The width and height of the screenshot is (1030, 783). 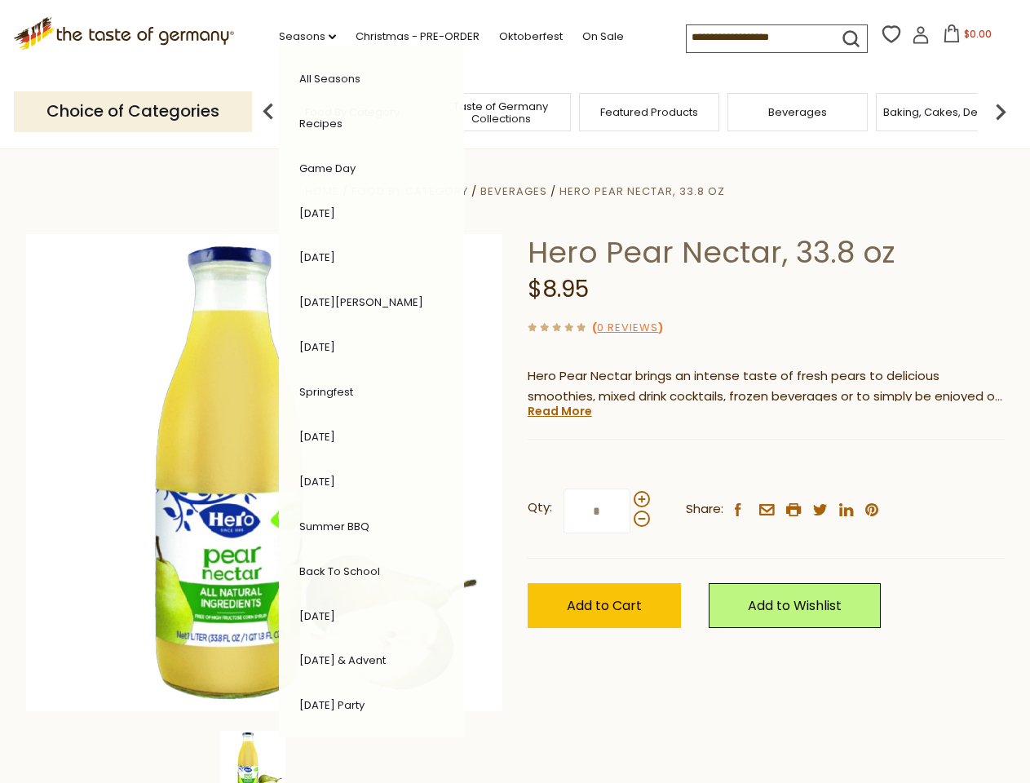 I want to click on a: Springfest, so click(x=326, y=391).